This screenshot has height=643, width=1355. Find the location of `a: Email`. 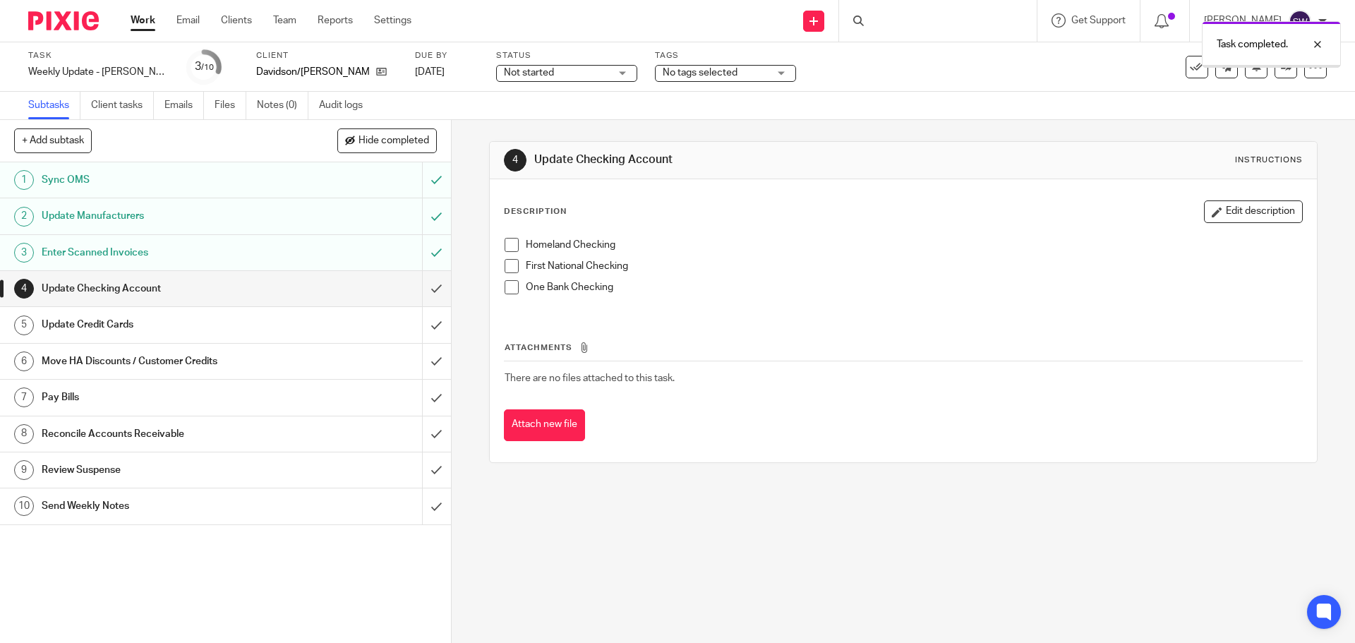

a: Email is located at coordinates (188, 20).